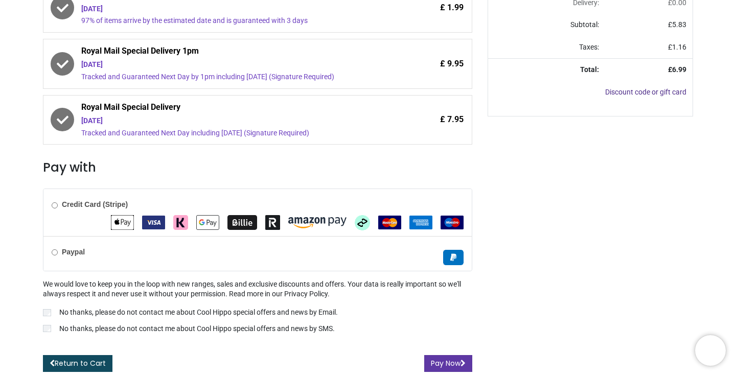 This screenshot has height=376, width=736. What do you see at coordinates (589, 70) in the screenshot?
I see `strong: Total:` at bounding box center [589, 70].